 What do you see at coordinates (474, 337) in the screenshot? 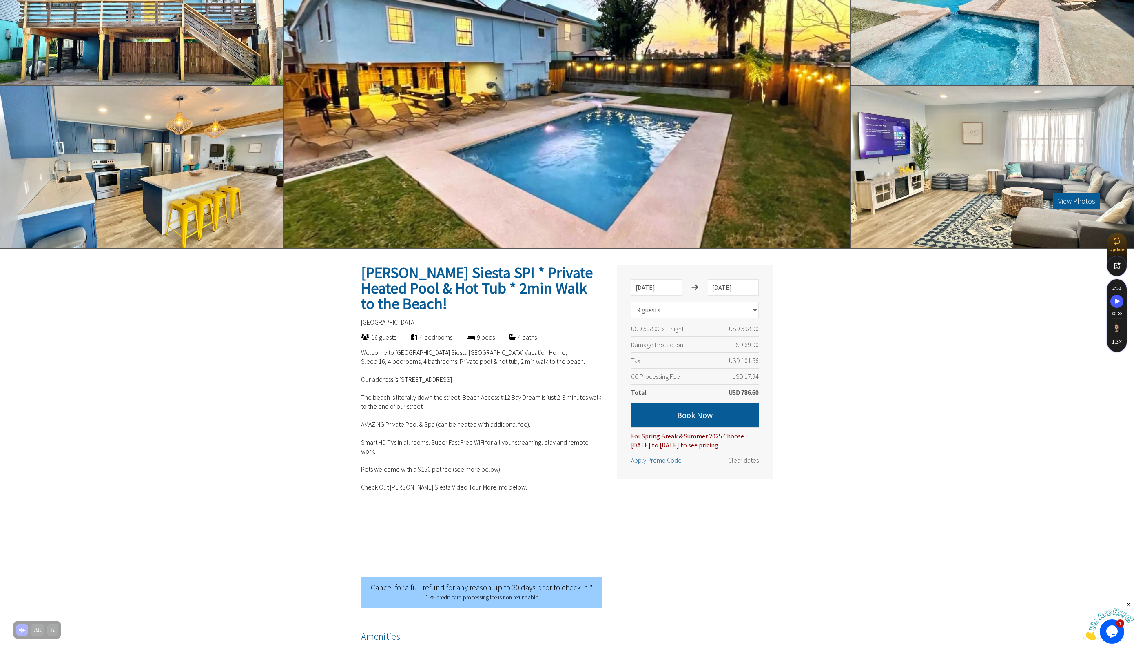
I see `div: 9 beds` at bounding box center [474, 337].